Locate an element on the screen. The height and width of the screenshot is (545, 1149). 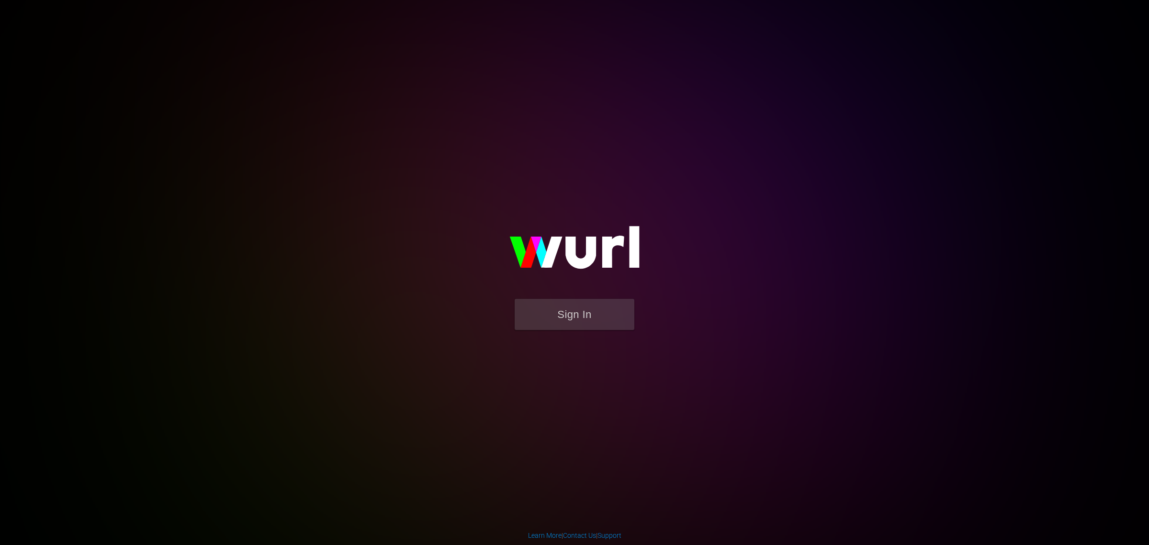
img: wurl-logo-on-black-223613ac3d8ba8fe6dc639794a292ebdb59501304c7dfd60c99c58986ef67473.svg is located at coordinates (574, 252).